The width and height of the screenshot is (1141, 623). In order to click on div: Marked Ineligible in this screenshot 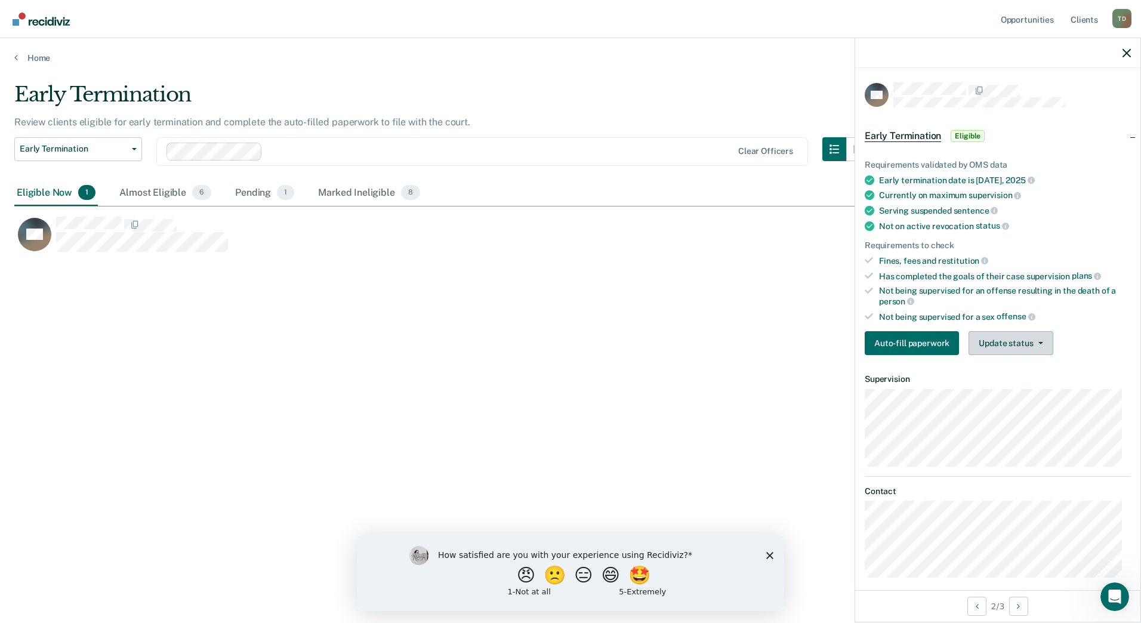, I will do `click(369, 193)`.